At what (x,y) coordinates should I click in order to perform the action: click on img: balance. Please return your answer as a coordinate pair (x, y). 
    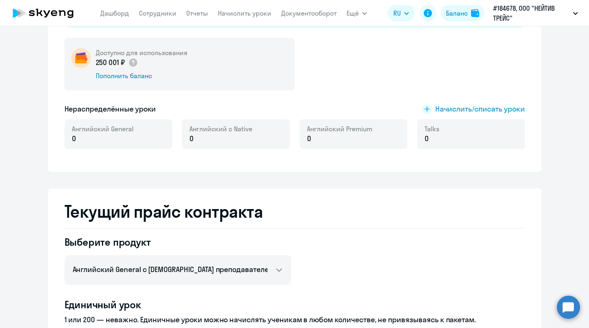
    Looking at the image, I should click on (475, 13).